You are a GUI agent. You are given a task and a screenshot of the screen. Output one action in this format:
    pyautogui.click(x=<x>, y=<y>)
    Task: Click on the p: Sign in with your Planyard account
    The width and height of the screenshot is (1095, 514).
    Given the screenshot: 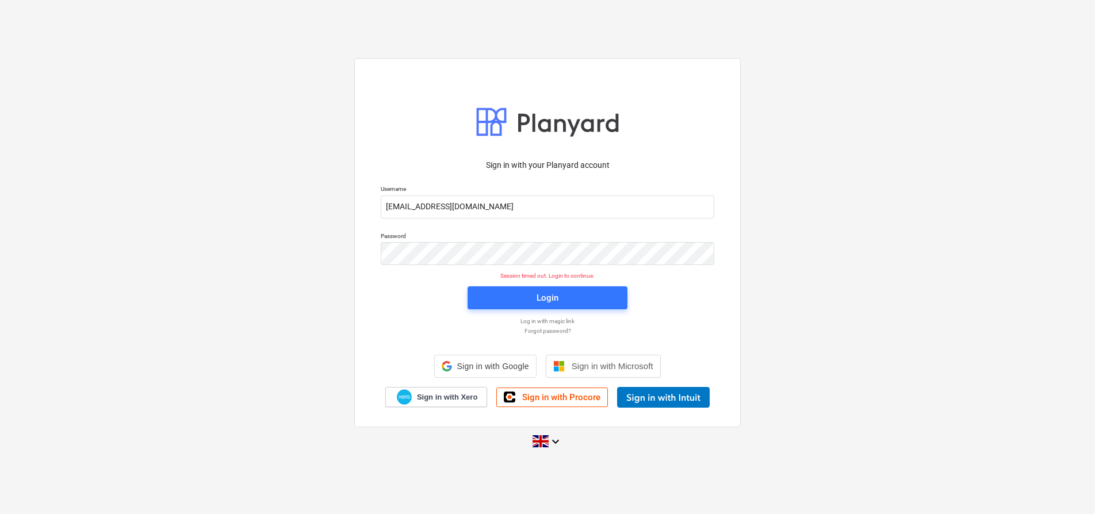 What is the action you would take?
    pyautogui.click(x=548, y=165)
    